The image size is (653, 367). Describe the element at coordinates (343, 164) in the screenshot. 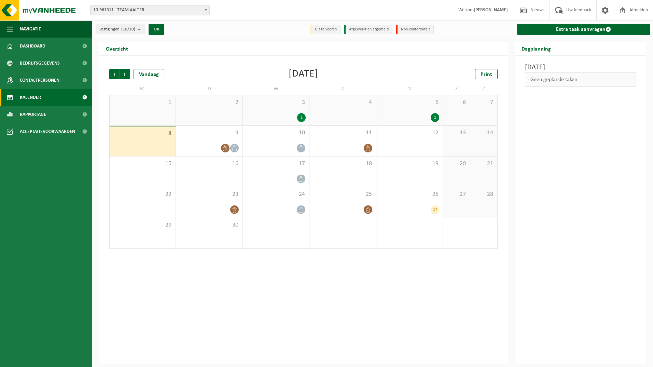

I see `span: 18` at that location.